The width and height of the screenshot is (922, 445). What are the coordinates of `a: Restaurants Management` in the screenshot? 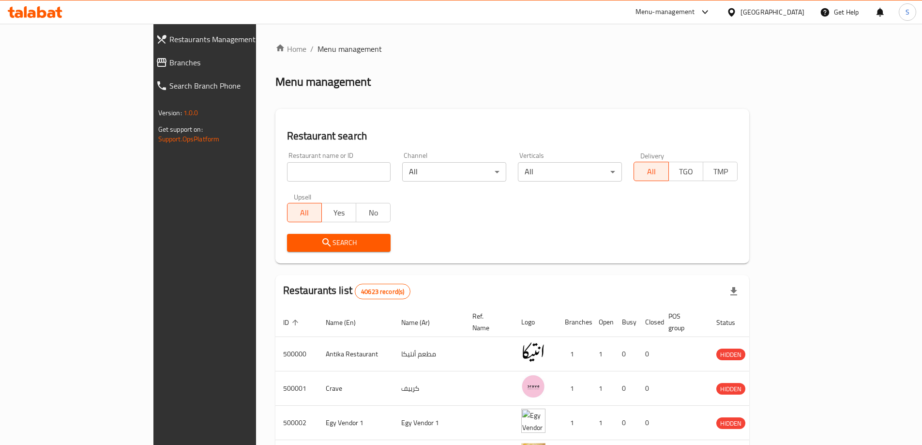 It's located at (227, 39).